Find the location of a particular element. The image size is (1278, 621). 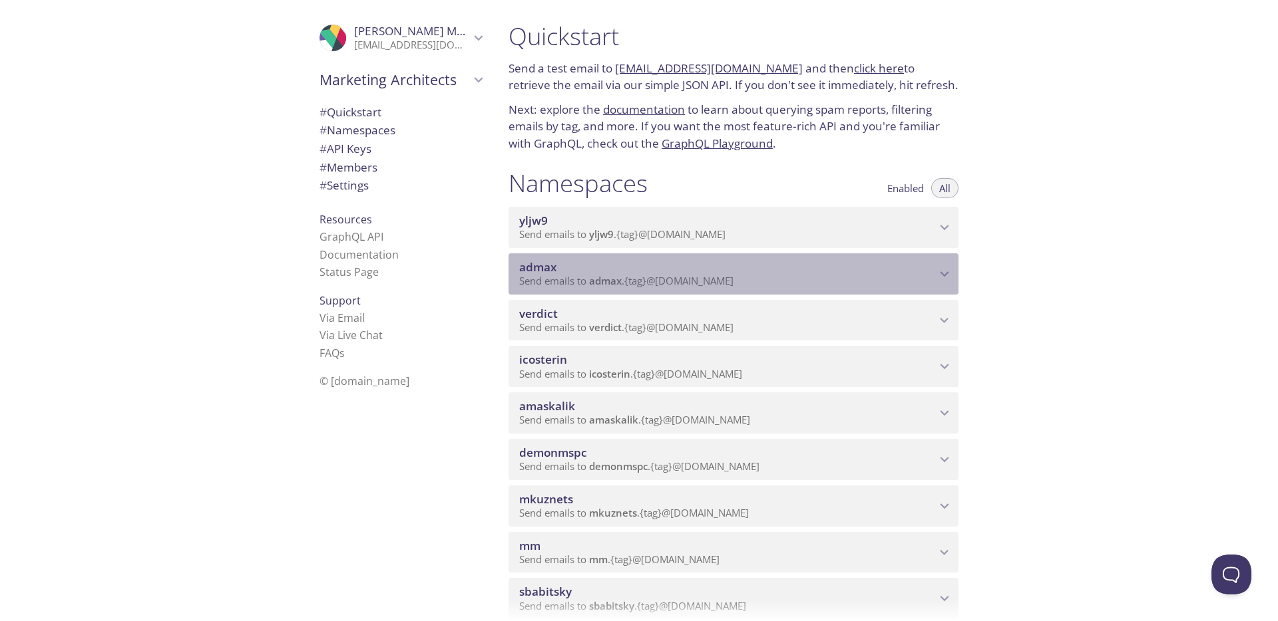

h1: Quickstart is located at coordinates (733, 36).